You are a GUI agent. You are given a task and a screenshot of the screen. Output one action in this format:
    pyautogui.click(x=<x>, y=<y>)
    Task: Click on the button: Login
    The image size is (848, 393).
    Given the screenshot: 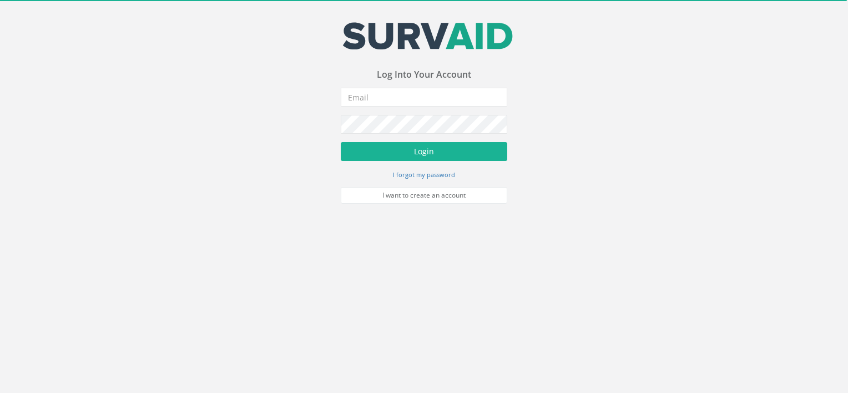 What is the action you would take?
    pyautogui.click(x=424, y=151)
    